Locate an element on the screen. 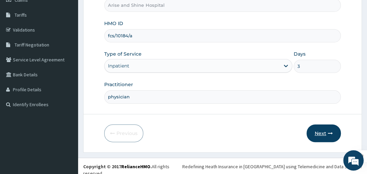  input: Enter HMO ID is located at coordinates (222, 36).